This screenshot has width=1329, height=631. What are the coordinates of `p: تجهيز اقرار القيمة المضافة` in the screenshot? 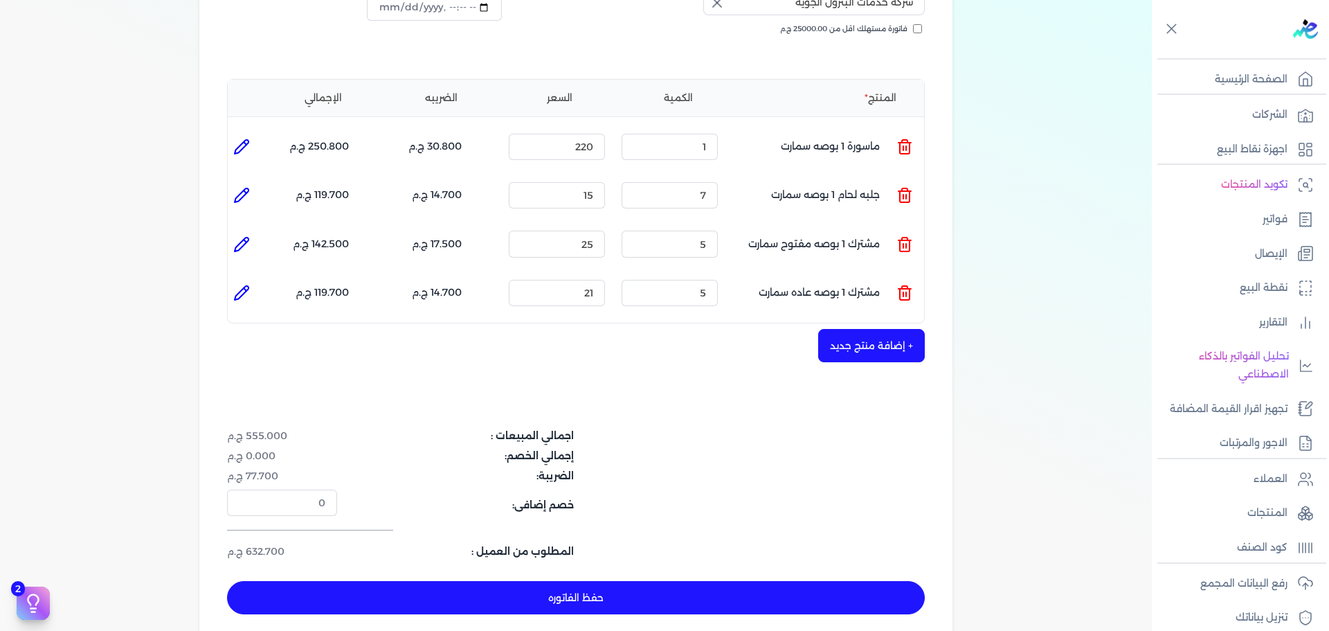 It's located at (1229, 409).